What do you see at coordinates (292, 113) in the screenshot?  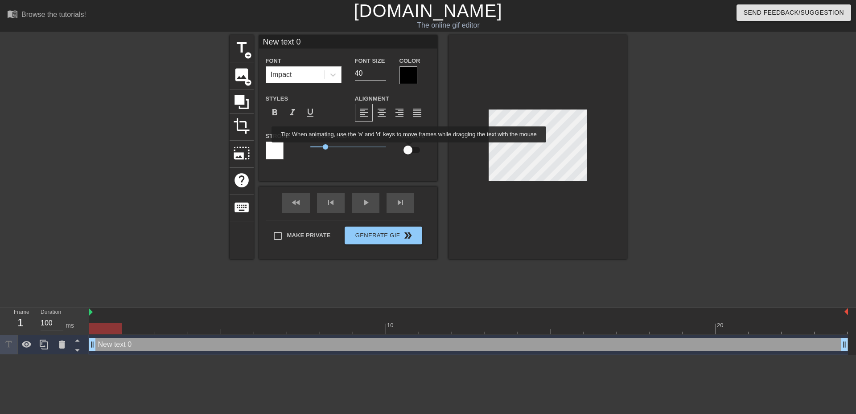 I see `span: format_italic` at bounding box center [292, 113].